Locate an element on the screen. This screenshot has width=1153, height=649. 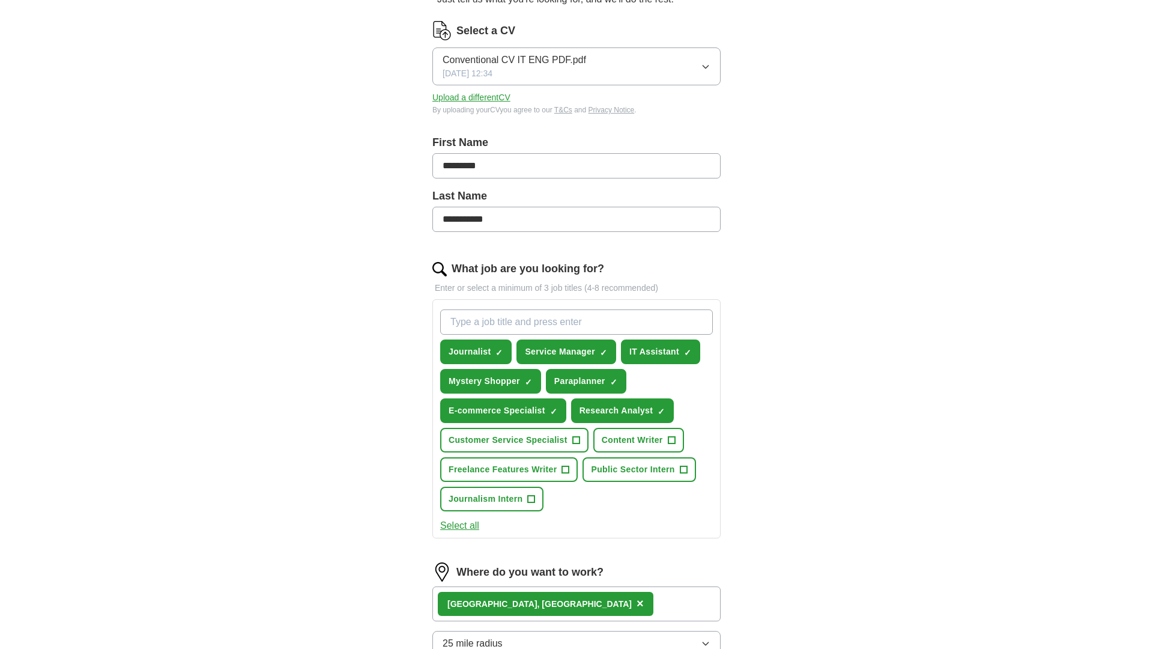
span: Customer Service Specialist is located at coordinates (508, 440).